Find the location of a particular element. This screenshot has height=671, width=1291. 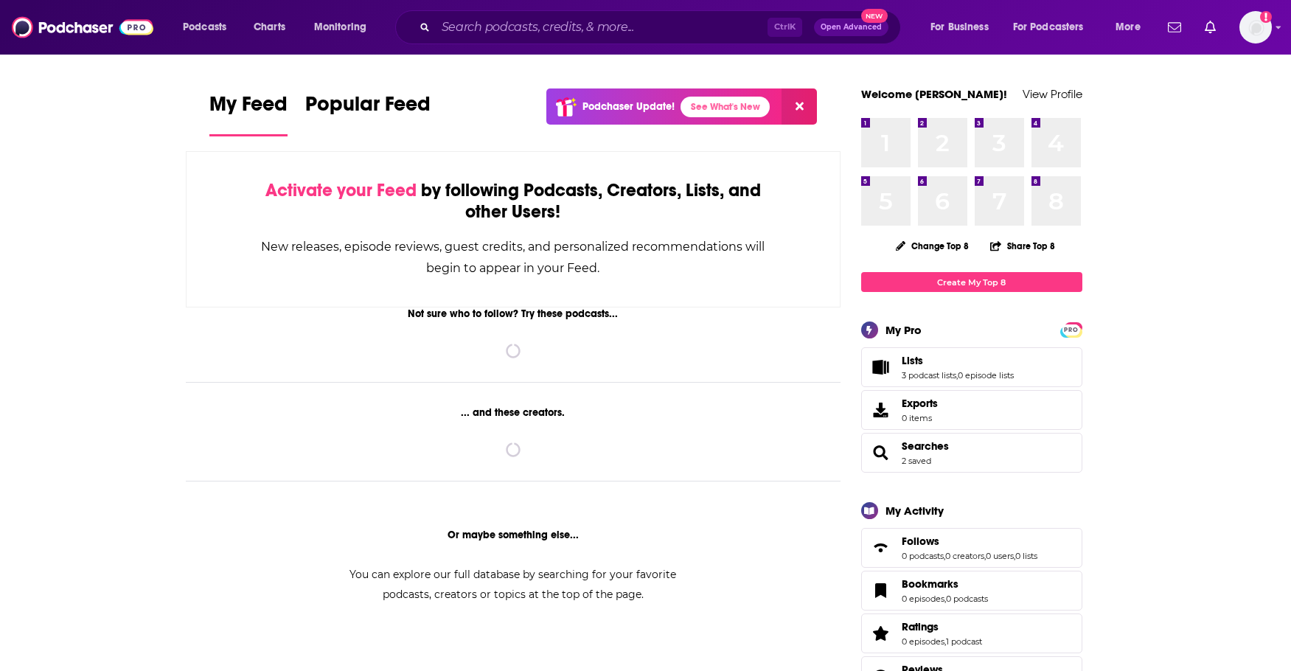

div: My Pro is located at coordinates (903, 330).